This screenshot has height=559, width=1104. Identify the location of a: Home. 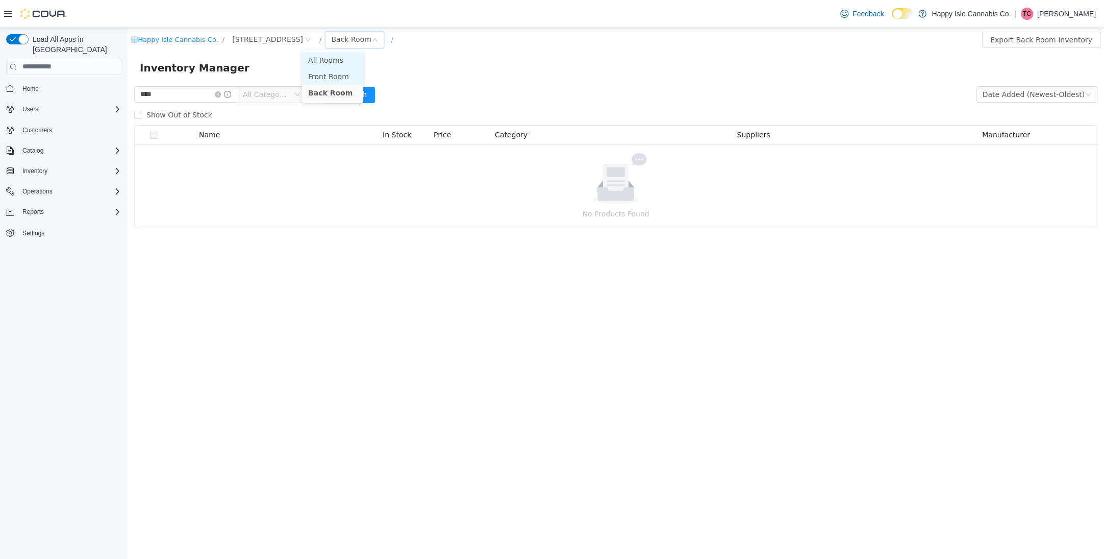
(31, 89).